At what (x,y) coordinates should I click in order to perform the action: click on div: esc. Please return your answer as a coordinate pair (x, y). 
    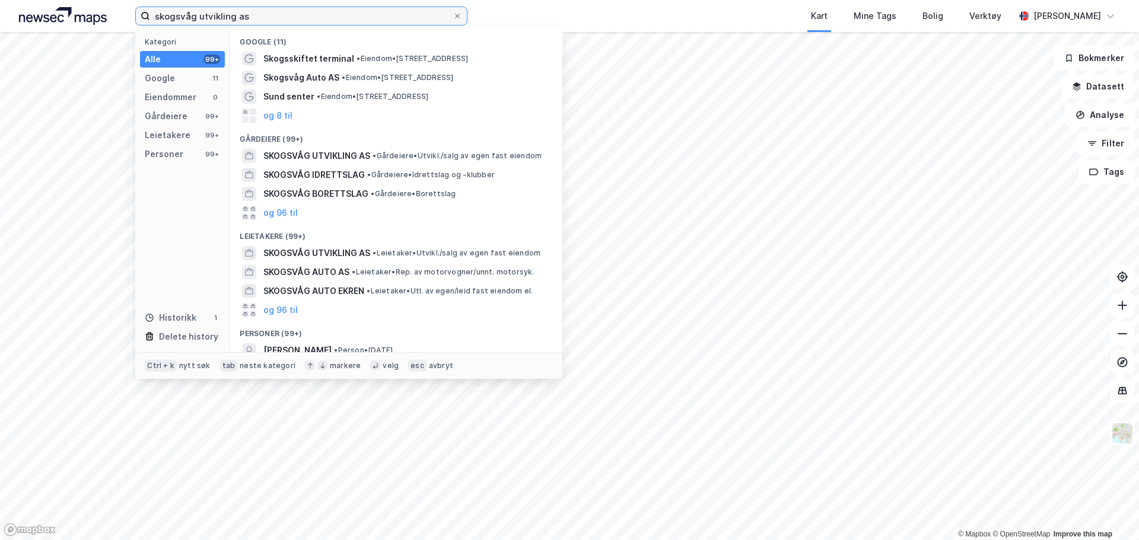
    Looking at the image, I should click on (417, 366).